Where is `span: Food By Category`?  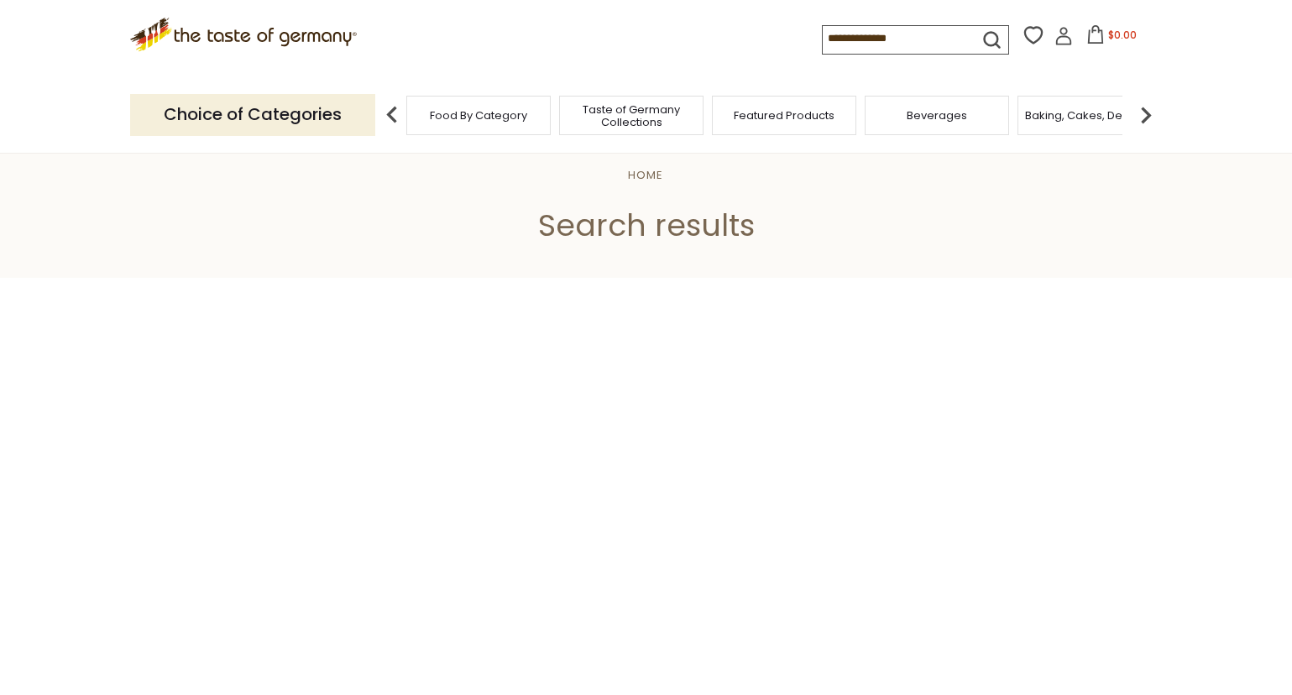
span: Food By Category is located at coordinates (478, 115).